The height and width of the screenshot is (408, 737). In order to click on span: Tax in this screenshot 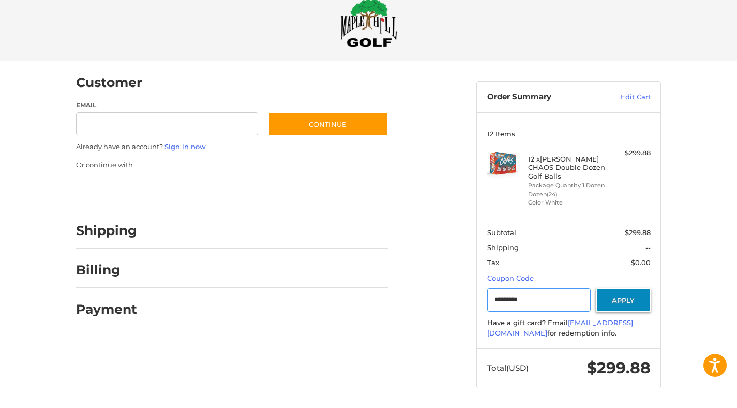, I will do `click(493, 262)`.